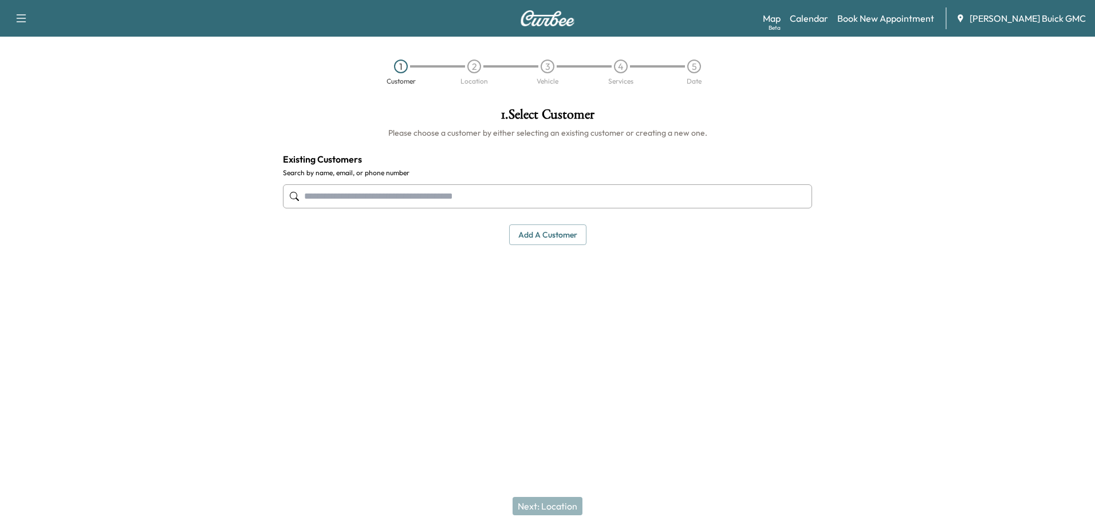  What do you see at coordinates (547, 66) in the screenshot?
I see `div: 3` at bounding box center [547, 66].